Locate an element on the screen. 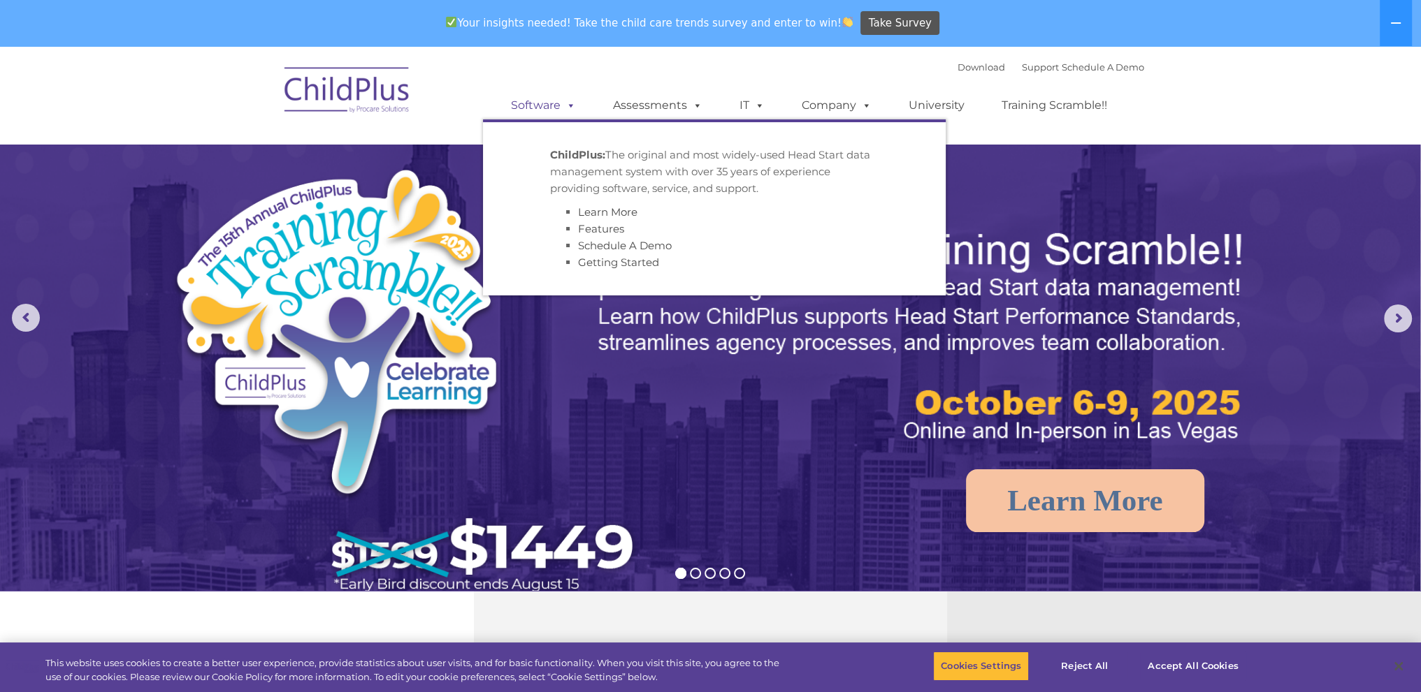 The image size is (1421, 692). span: Your insights needed! Take the child care trends survey and enter to win! is located at coordinates (649, 22).